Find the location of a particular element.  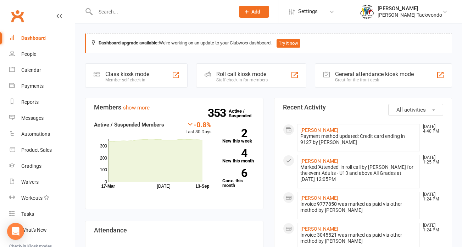

span: All activities is located at coordinates (411, 110).